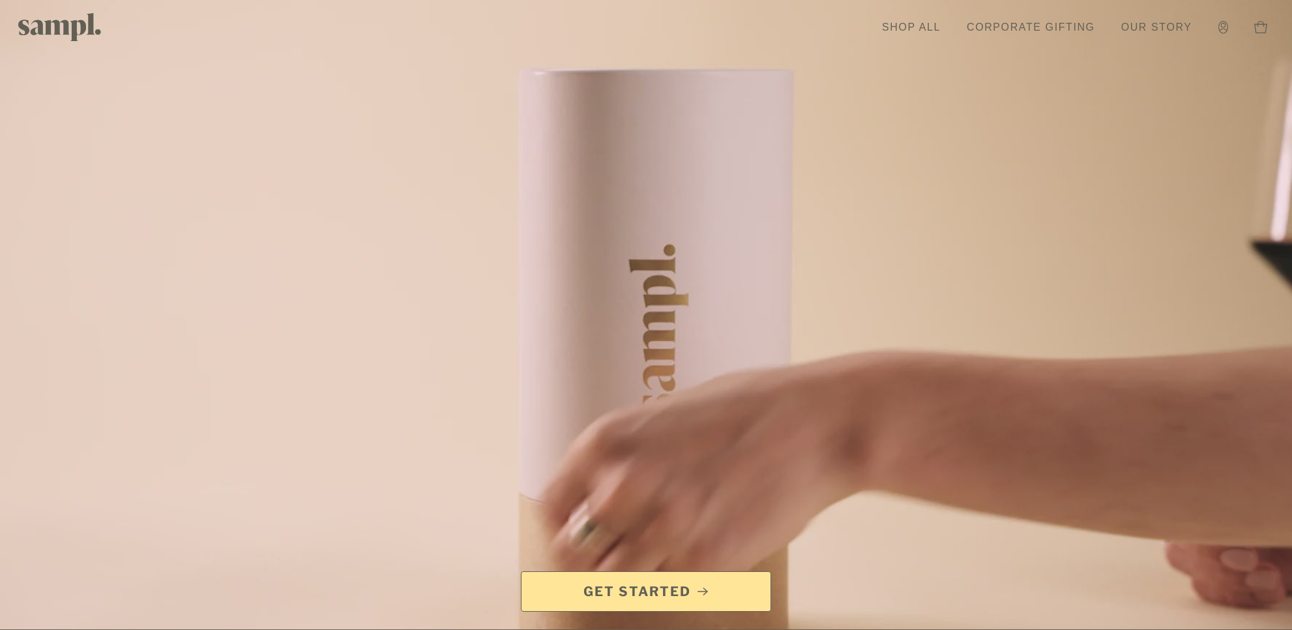 The width and height of the screenshot is (1292, 630). Describe the element at coordinates (637, 591) in the screenshot. I see `span: Get Started` at that location.